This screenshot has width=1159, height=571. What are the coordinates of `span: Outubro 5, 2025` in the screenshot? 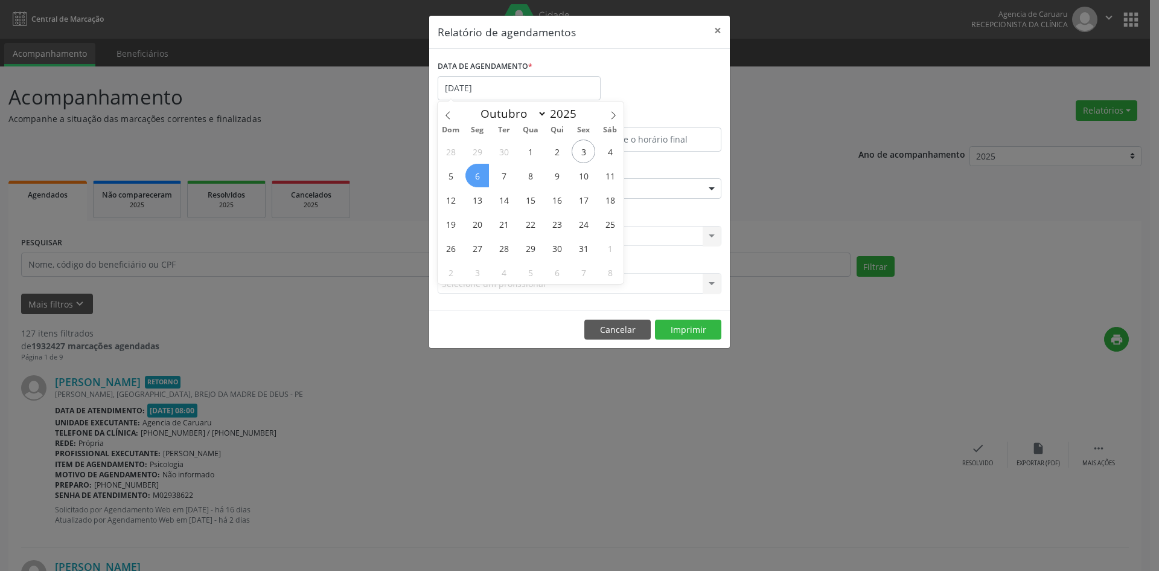 It's located at (450, 175).